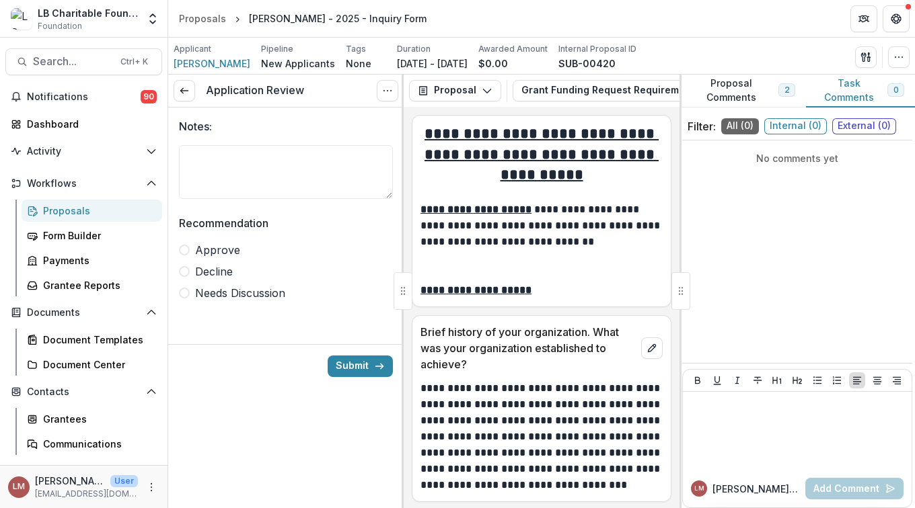 The width and height of the screenshot is (915, 508). I want to click on div: Grantees, so click(97, 419).